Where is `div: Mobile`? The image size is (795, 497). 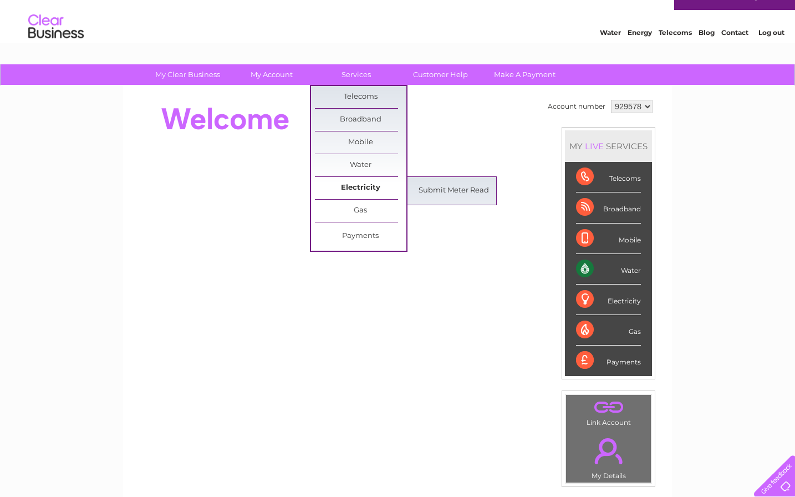
div: Mobile is located at coordinates (608, 238).